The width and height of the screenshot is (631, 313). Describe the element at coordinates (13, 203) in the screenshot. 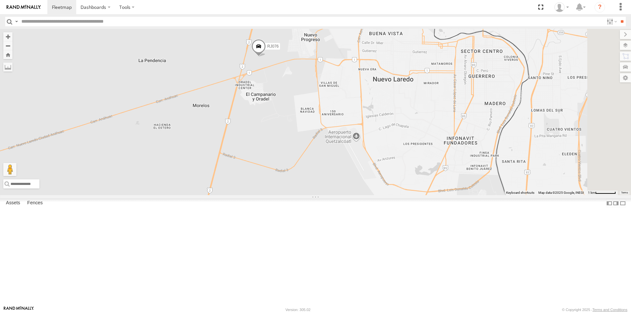

I see `label: Assets` at that location.